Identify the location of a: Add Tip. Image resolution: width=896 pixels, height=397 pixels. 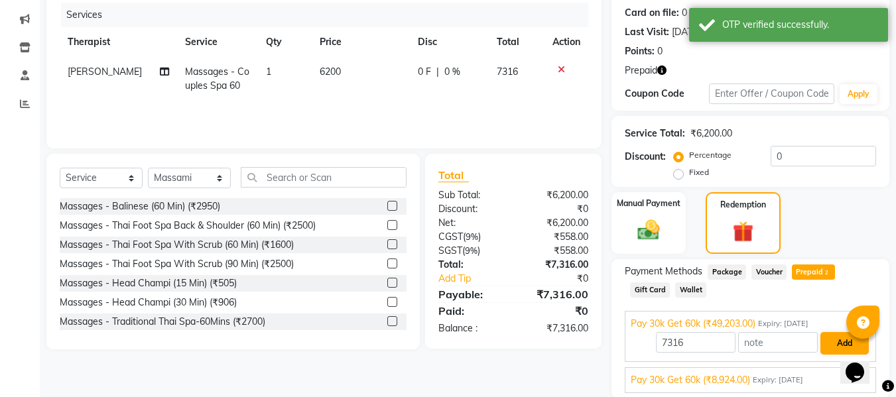
(478, 279).